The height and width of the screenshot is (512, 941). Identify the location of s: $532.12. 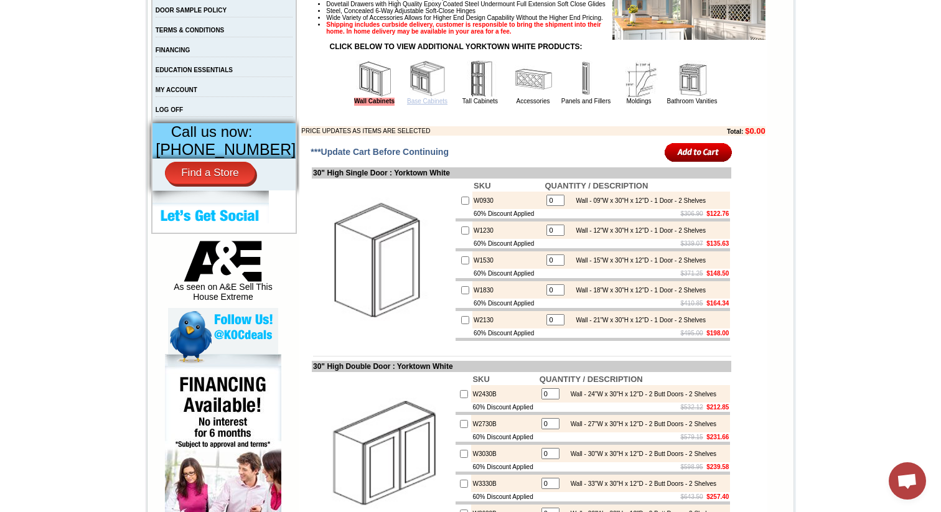
(692, 407).